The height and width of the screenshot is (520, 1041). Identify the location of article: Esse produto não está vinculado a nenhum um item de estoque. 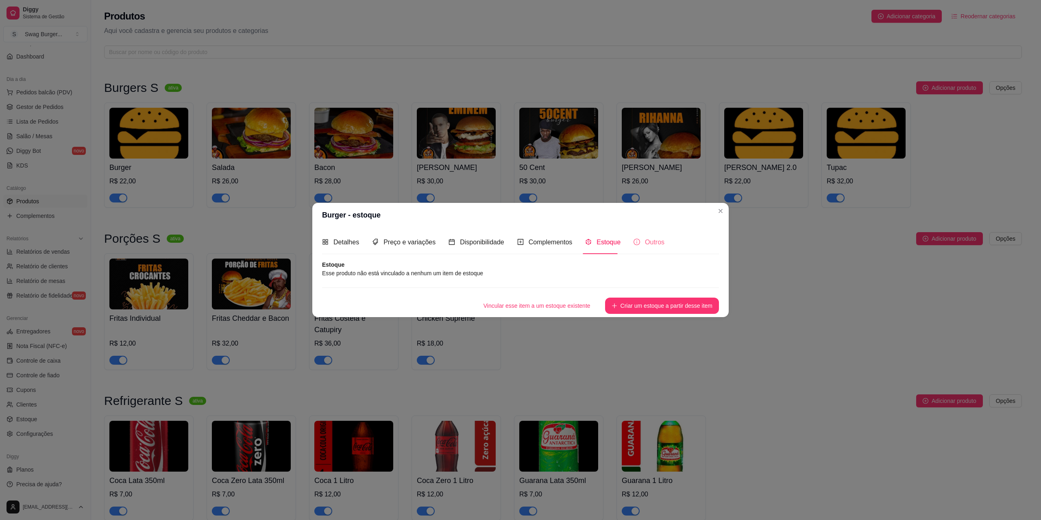
(521, 273).